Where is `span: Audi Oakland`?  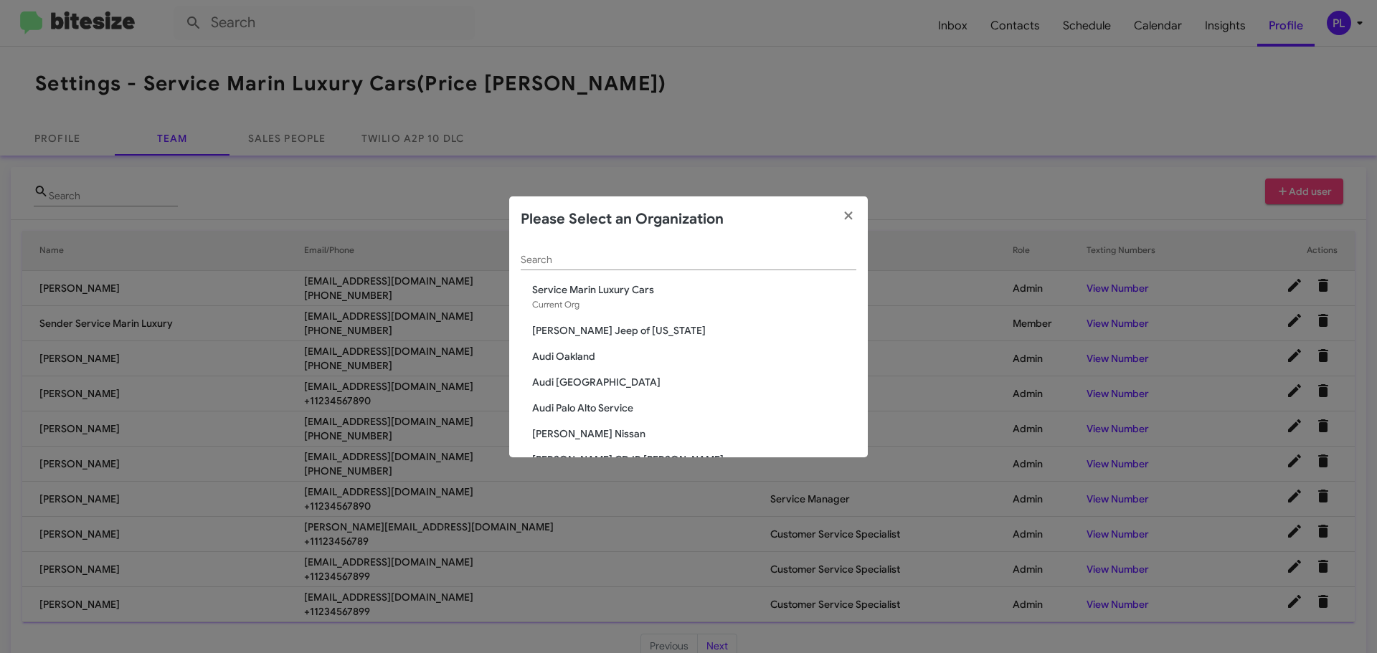 span: Audi Oakland is located at coordinates (694, 356).